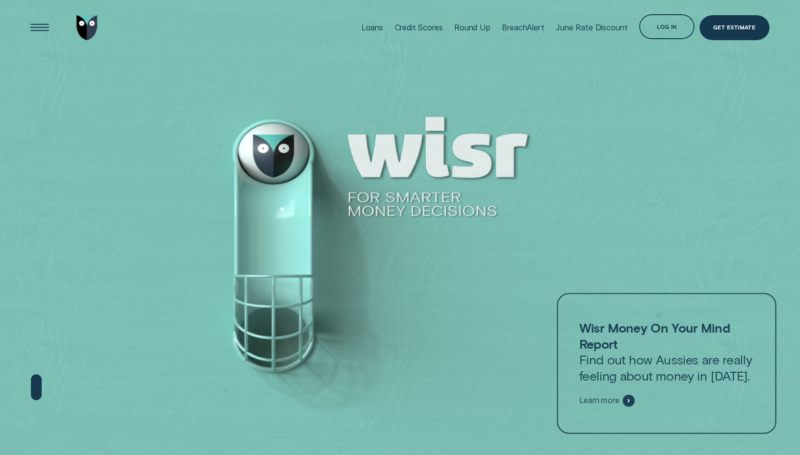 The image size is (800, 455). What do you see at coordinates (734, 27) in the screenshot?
I see `a: Get Estimate` at bounding box center [734, 27].